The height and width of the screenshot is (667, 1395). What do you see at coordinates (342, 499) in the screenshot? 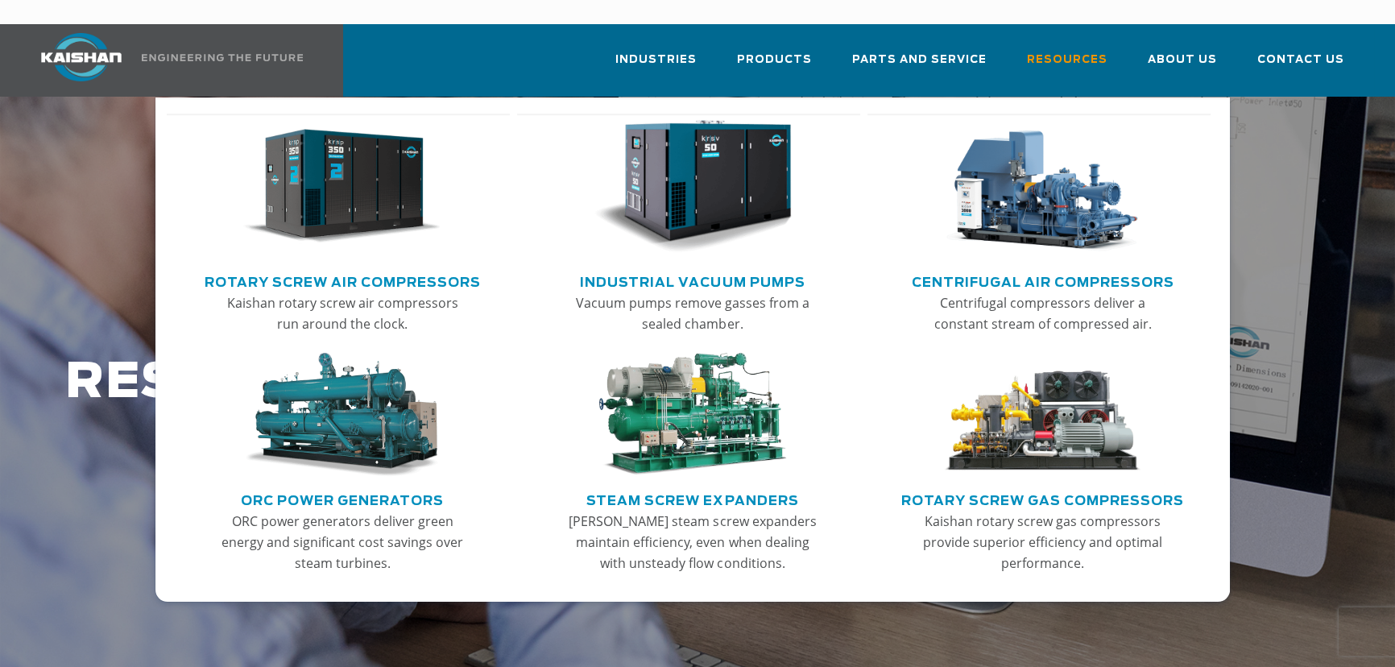
I see `a: ORC Power Generators` at bounding box center [342, 499].